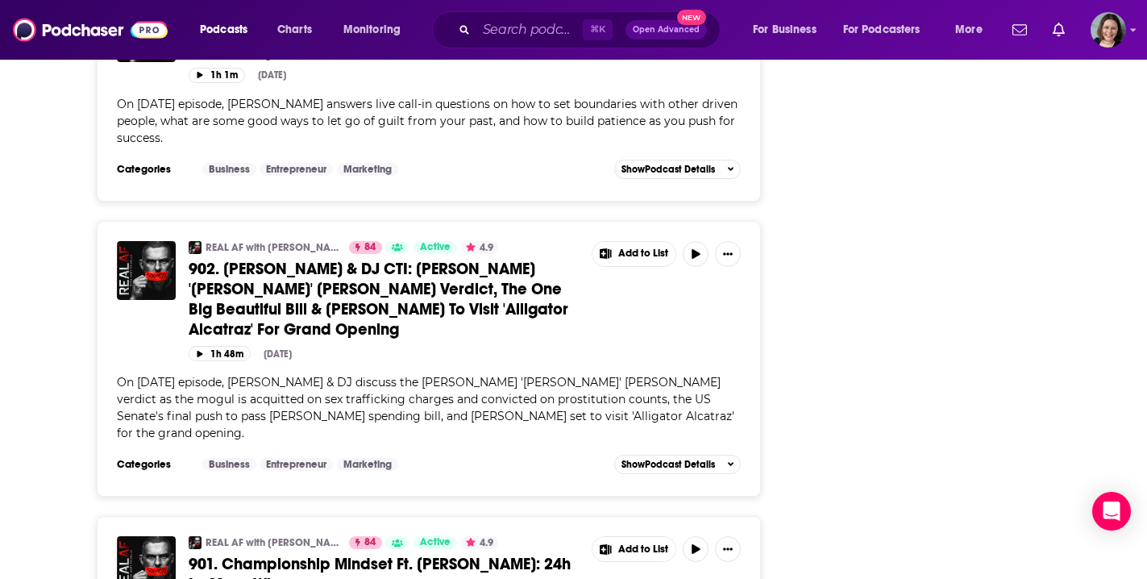 The image size is (1147, 579). What do you see at coordinates (1108, 30) in the screenshot?
I see `button: Show profile menu` at bounding box center [1108, 30].